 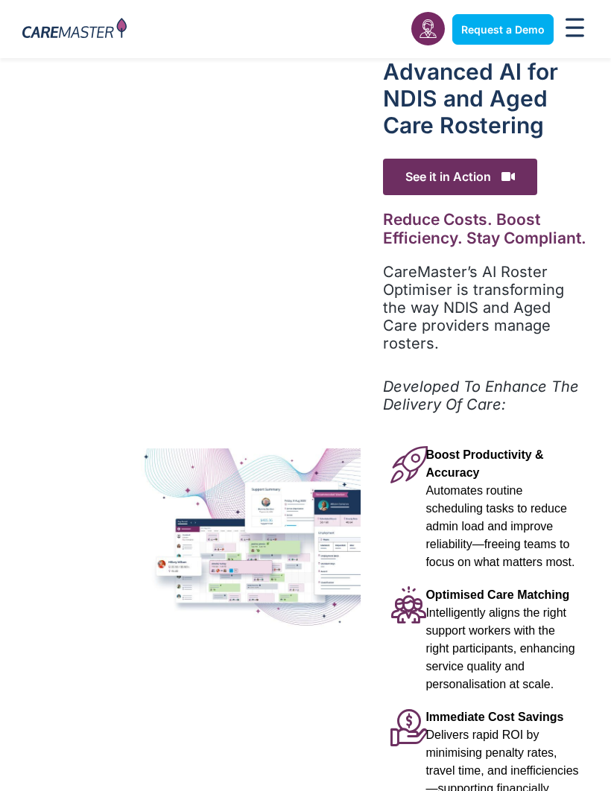 I want to click on h2: Reduce Costs. Boost Efficiency. Stay Compliant., so click(x=486, y=229).